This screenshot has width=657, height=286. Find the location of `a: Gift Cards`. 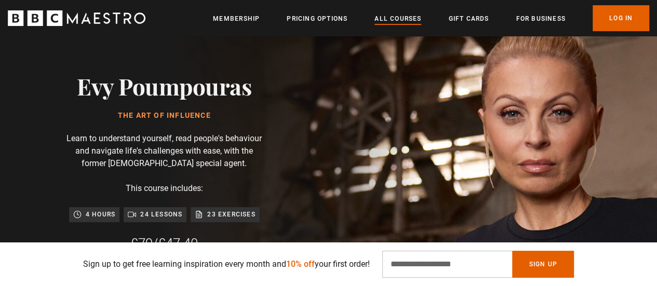

a: Gift Cards is located at coordinates (469, 19).